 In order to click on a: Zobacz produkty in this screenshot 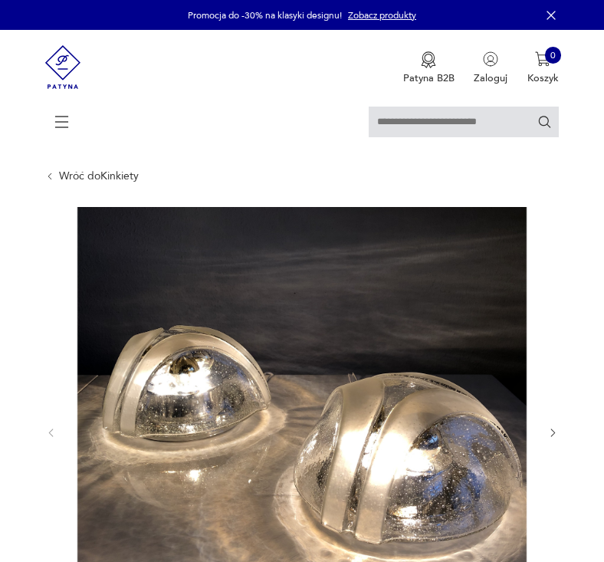, I will do `click(382, 15)`.